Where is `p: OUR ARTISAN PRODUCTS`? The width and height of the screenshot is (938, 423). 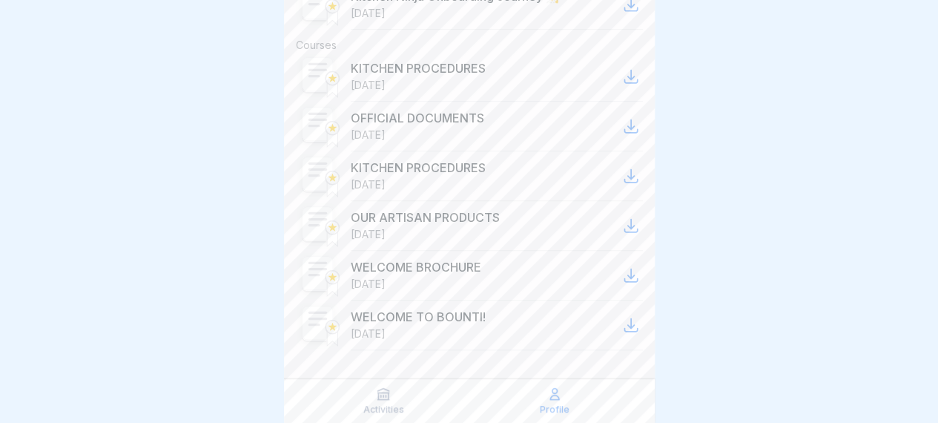
p: OUR ARTISAN PRODUCTS is located at coordinates (425, 217).